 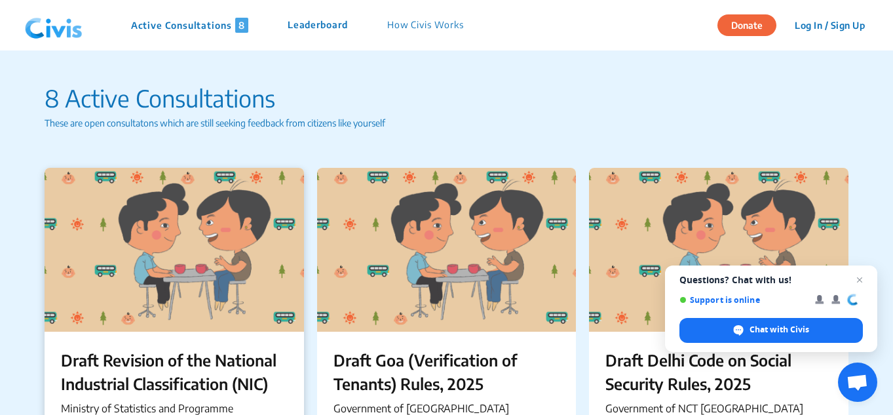 What do you see at coordinates (447, 371) in the screenshot?
I see `p: Draft Goa (Verification of Tenants) Rules, 2025` at bounding box center [447, 371].